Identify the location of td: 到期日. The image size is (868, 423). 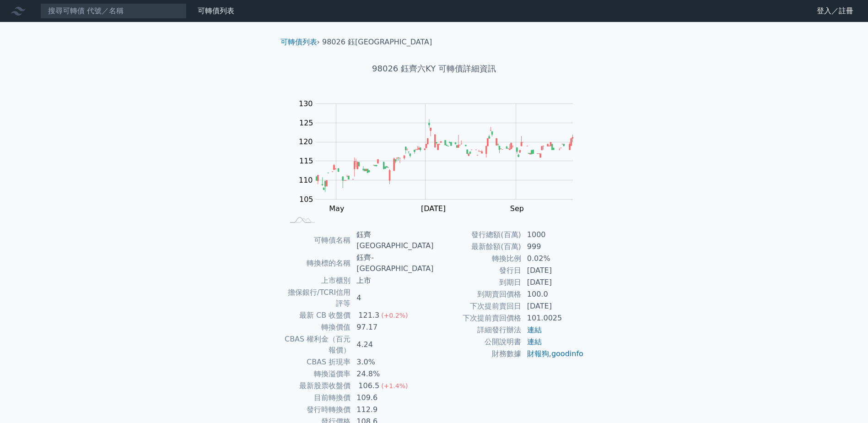
(478, 282).